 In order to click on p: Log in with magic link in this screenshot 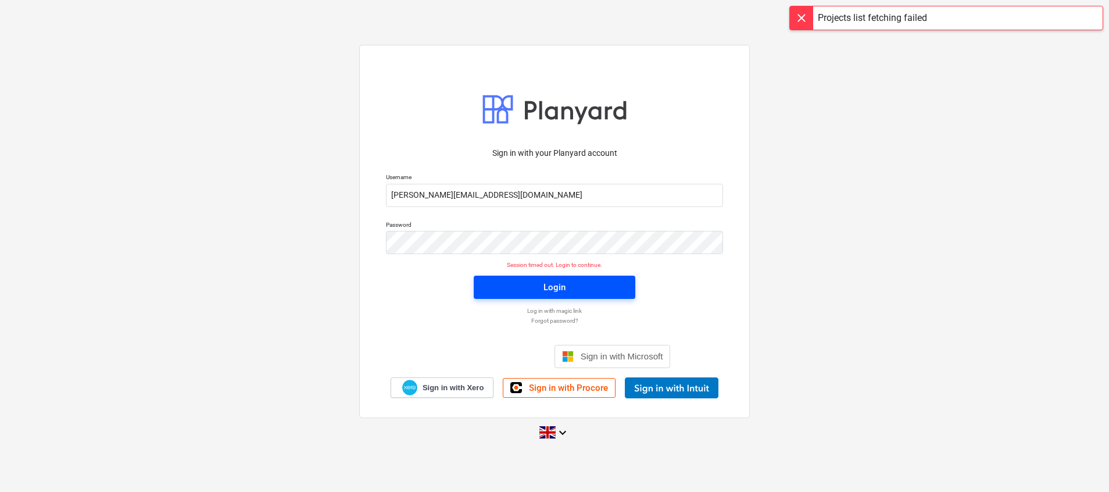, I will do `click(554, 310)`.